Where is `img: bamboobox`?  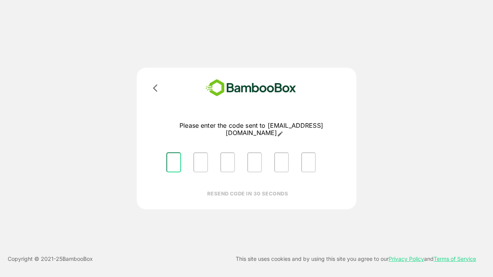
img: bamboobox is located at coordinates (250, 88).